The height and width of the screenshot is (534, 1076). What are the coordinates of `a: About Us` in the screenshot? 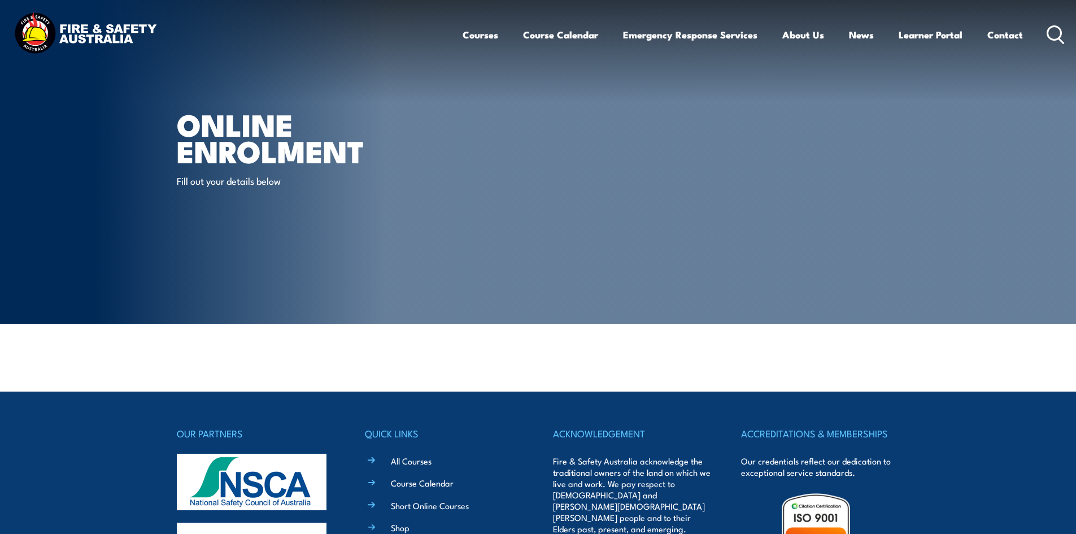 It's located at (803, 34).